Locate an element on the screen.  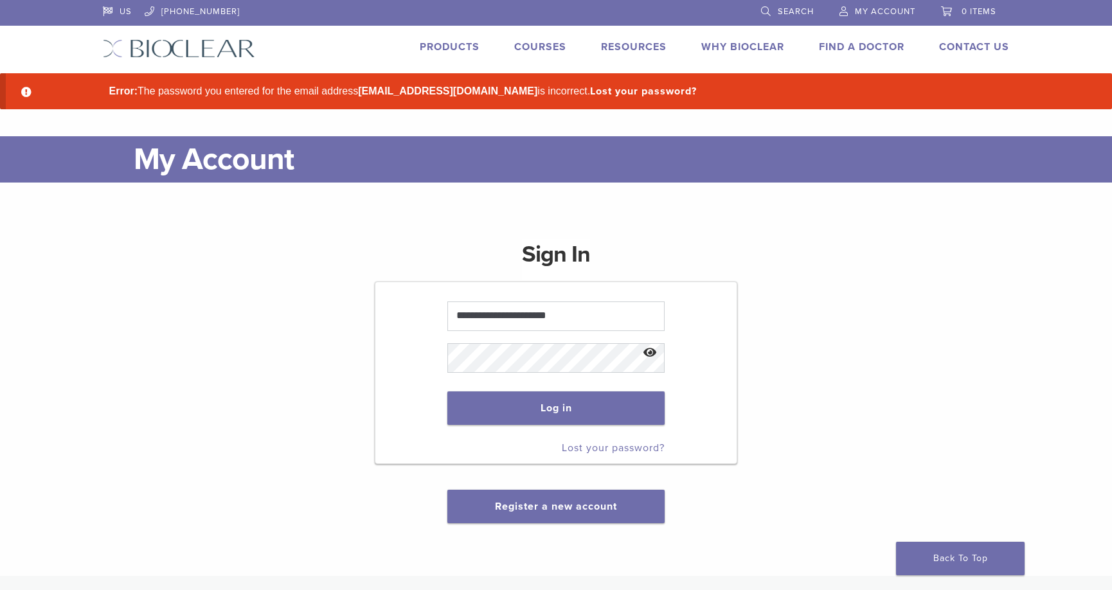
img: Bioclear is located at coordinates (179, 48).